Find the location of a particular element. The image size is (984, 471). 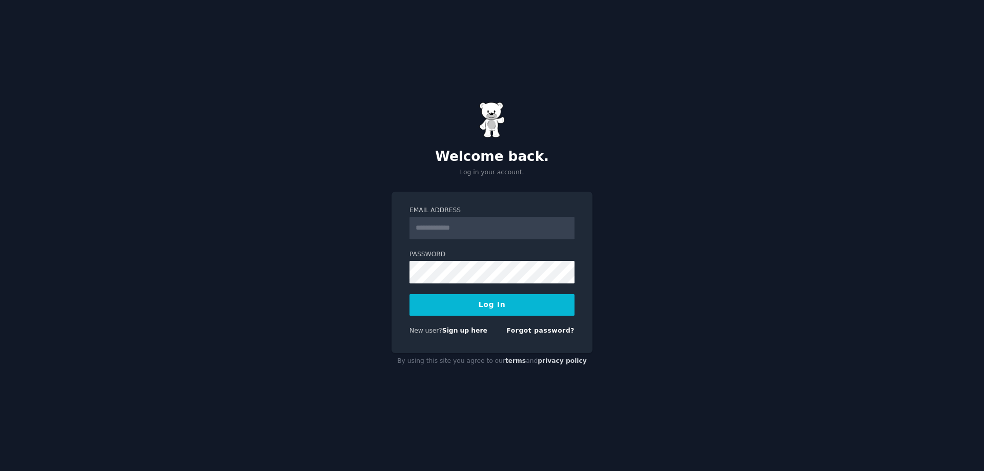

a: Sign up here is located at coordinates (465, 331).